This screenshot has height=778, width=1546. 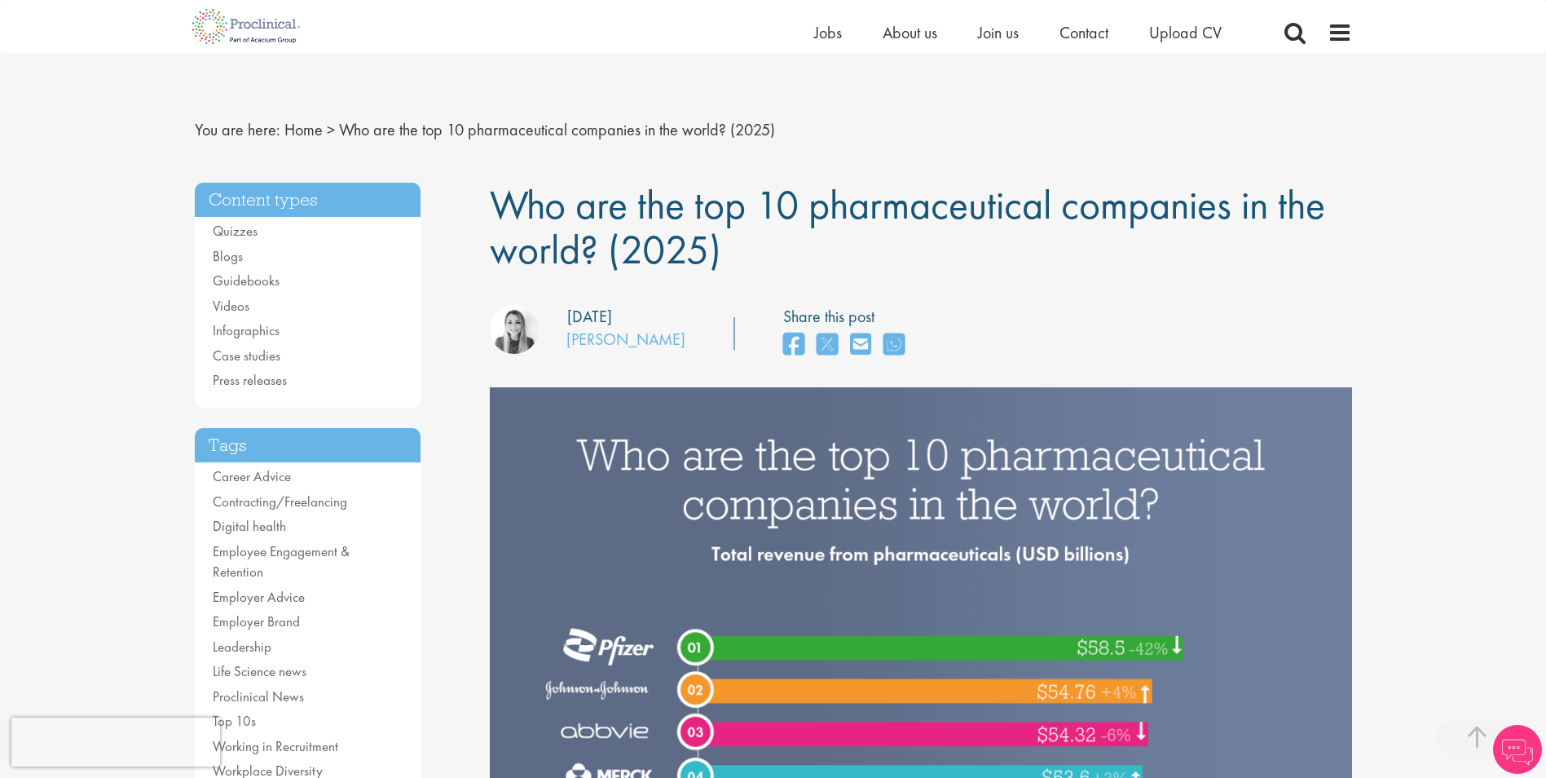 I want to click on a: Case studies, so click(x=246, y=355).